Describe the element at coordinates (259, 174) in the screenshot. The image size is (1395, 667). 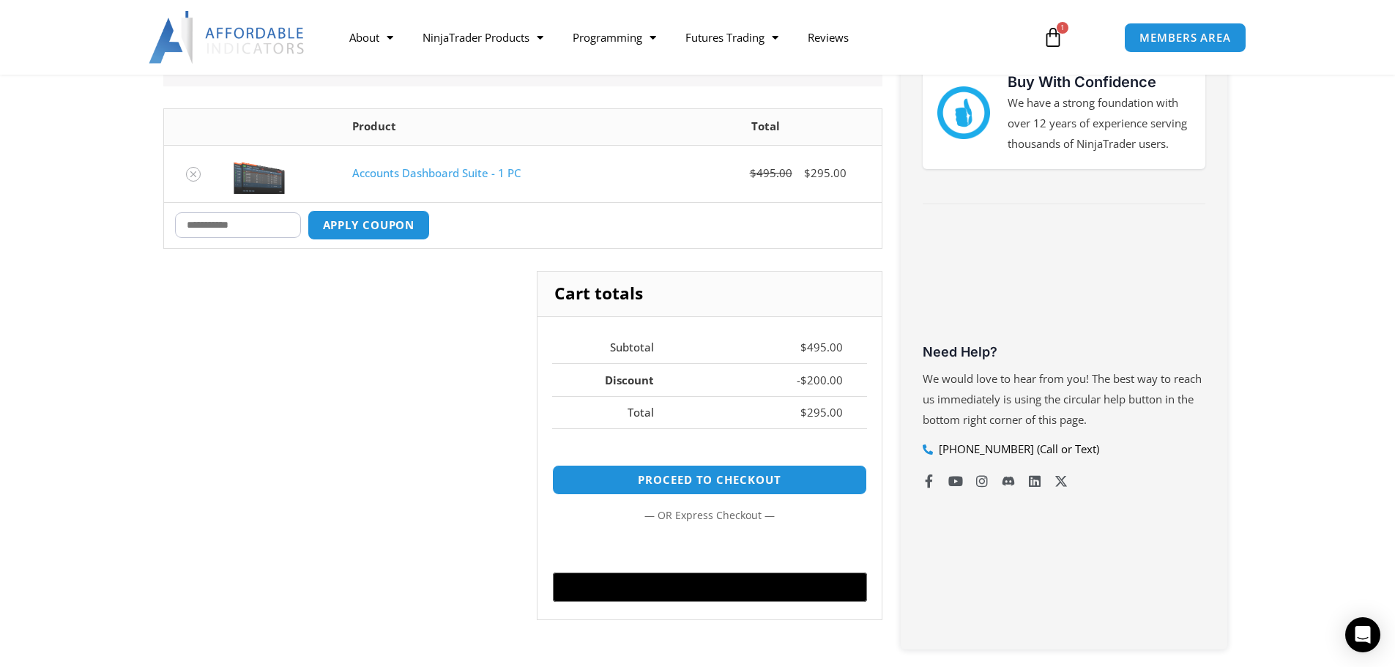
I see `img: Screenshot 2024-08-26 155710eeeee | Affordable Indicators – NinjaTrader` at that location.